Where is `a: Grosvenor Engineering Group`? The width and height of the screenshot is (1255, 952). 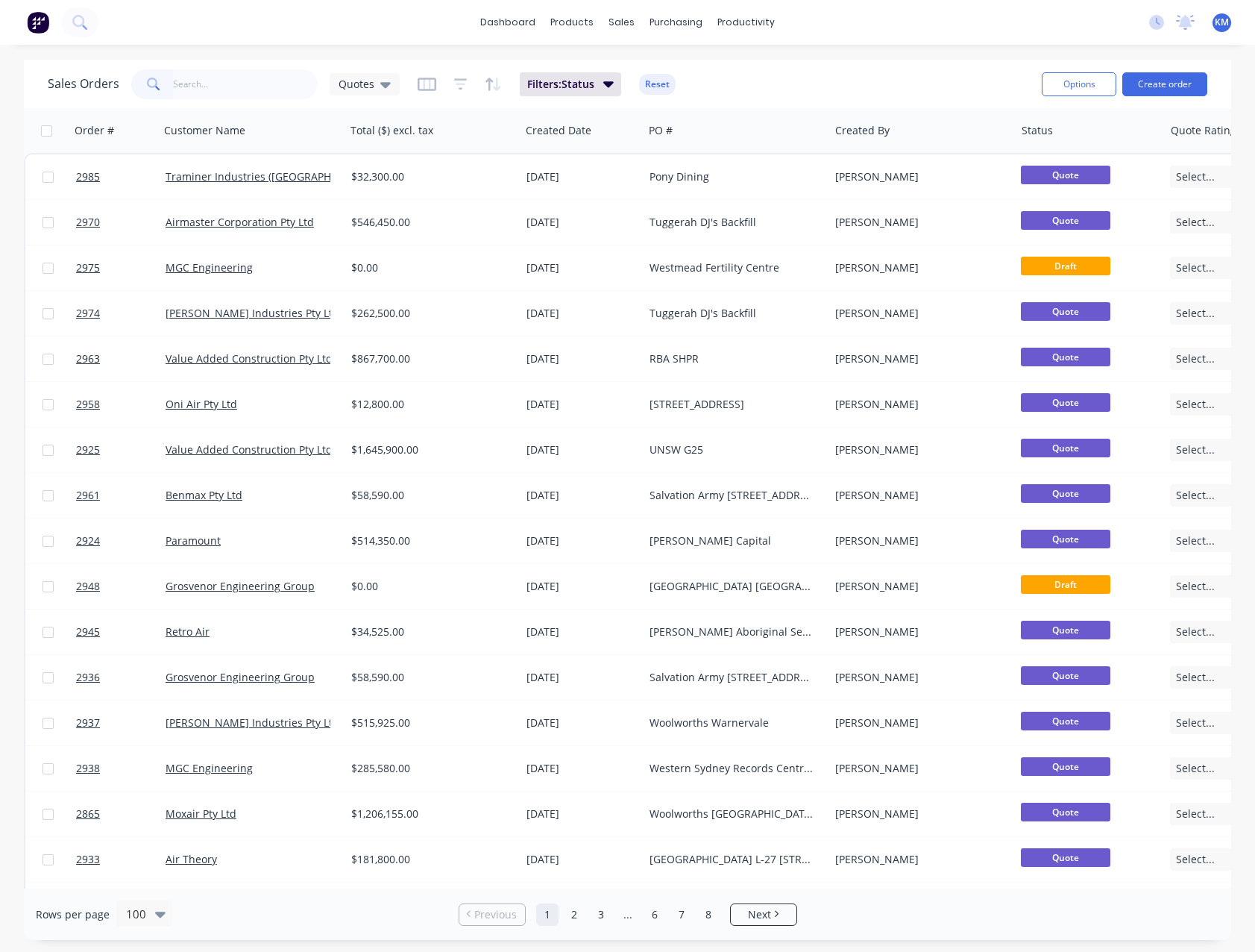 a: Grosvenor Engineering Group is located at coordinates (240, 585).